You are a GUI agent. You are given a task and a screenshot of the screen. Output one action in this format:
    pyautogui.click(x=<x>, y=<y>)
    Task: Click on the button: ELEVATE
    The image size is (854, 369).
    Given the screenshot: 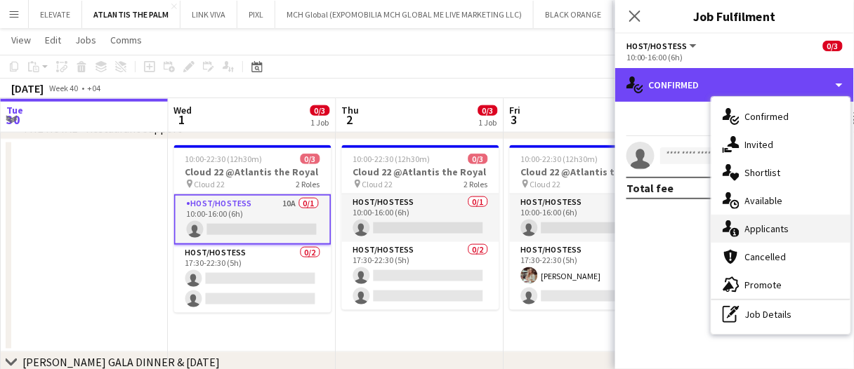 What is the action you would take?
    pyautogui.click(x=55, y=14)
    